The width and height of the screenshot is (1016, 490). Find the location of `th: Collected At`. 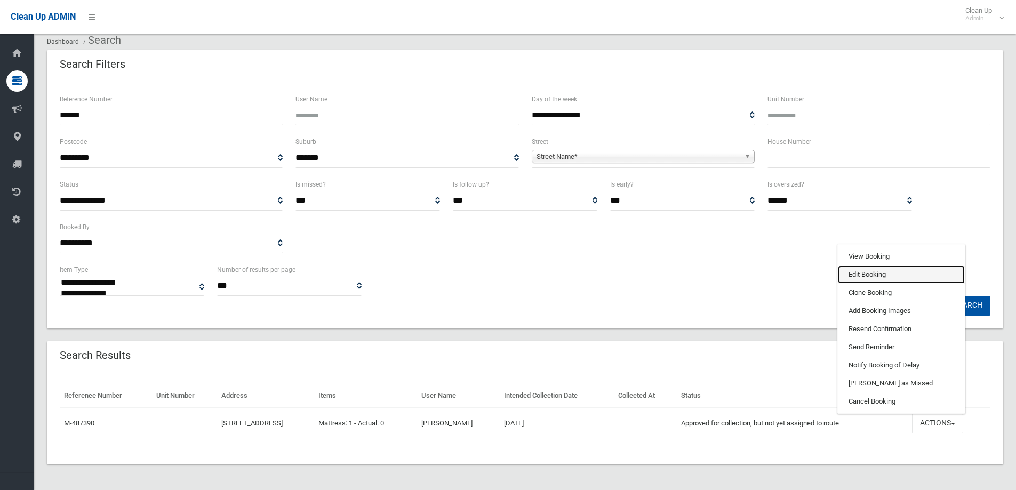

th: Collected At is located at coordinates (646, 396).